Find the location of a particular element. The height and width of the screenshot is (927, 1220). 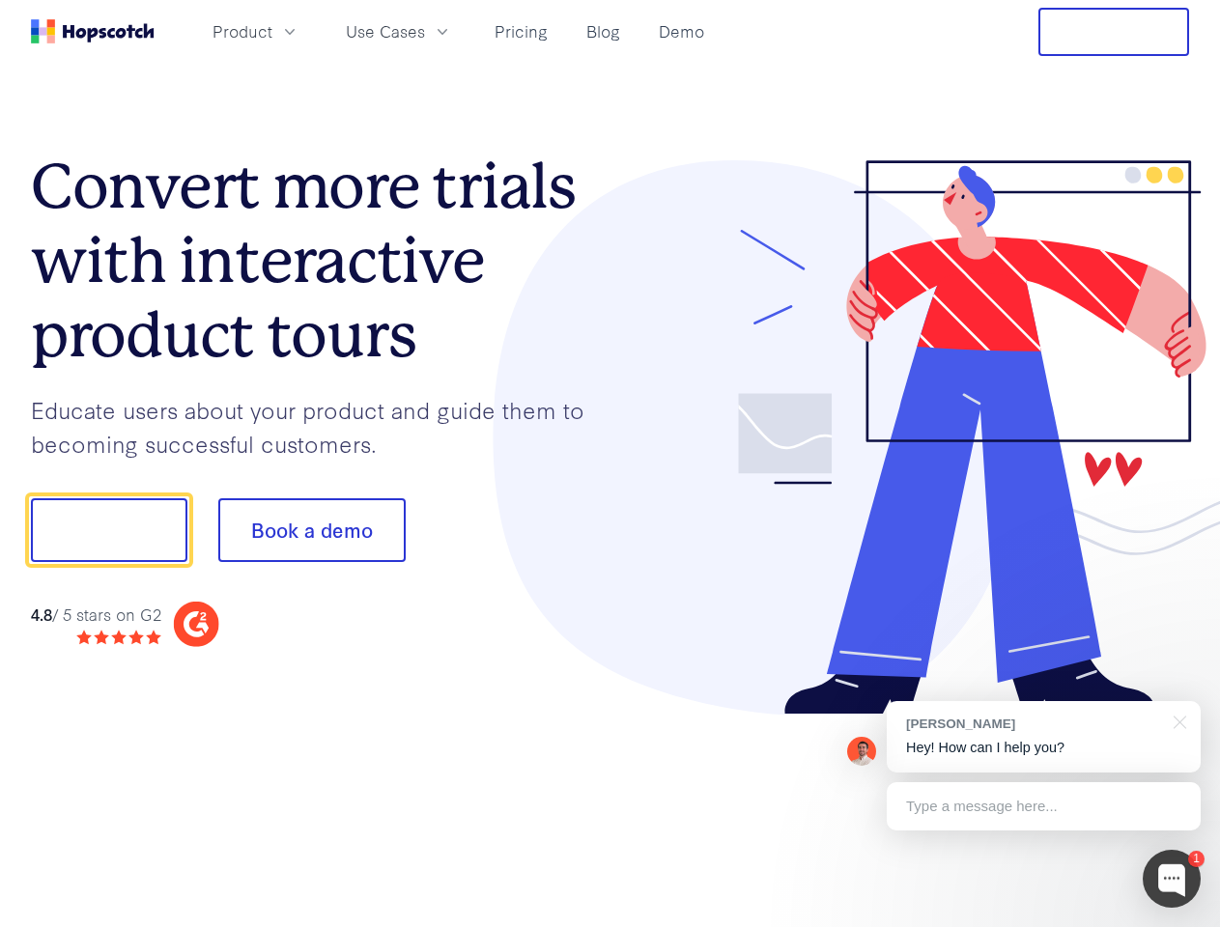

div: 1 is located at coordinates (1196, 859).